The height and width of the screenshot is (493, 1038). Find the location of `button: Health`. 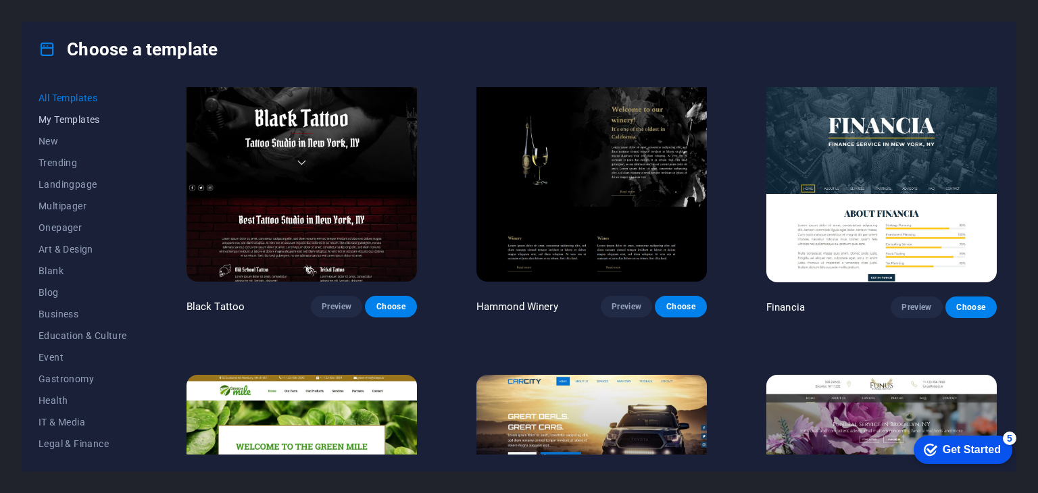

button: Health is located at coordinates (82, 401).